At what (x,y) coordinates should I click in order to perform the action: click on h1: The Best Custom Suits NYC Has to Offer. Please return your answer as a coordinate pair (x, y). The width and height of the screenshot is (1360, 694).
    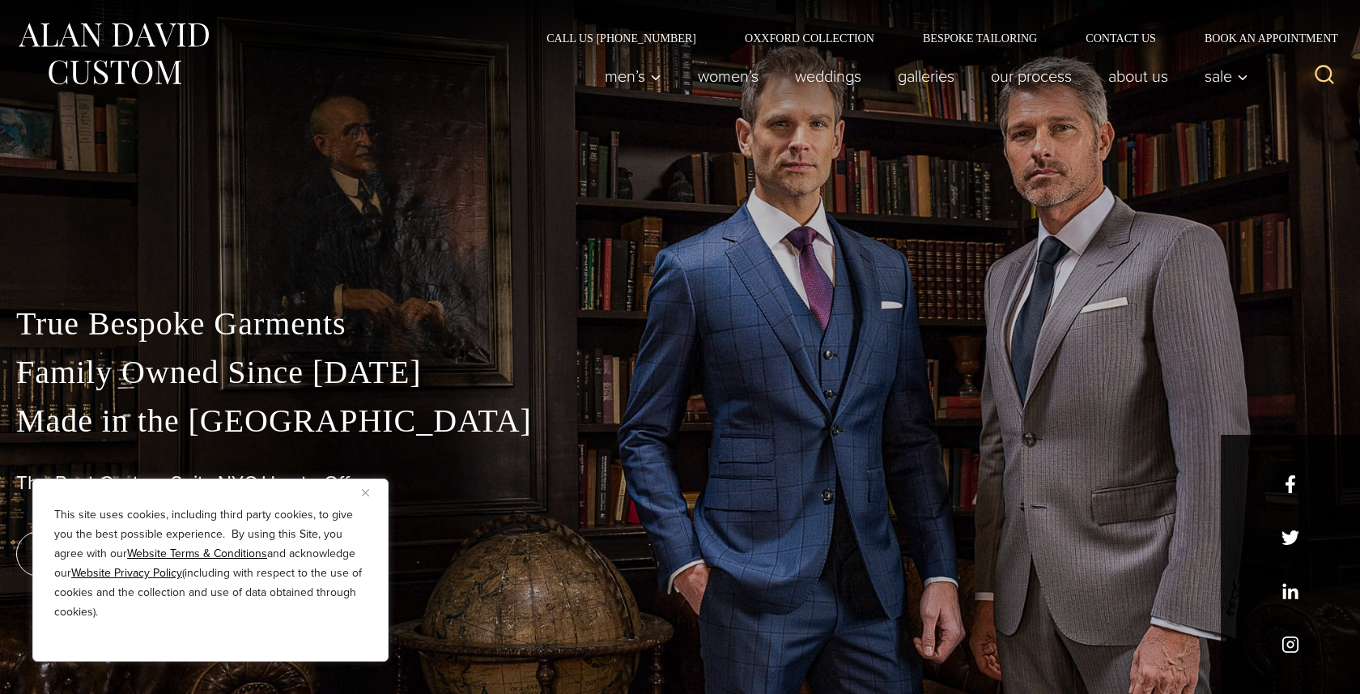
    Looking at the image, I should click on (680, 482).